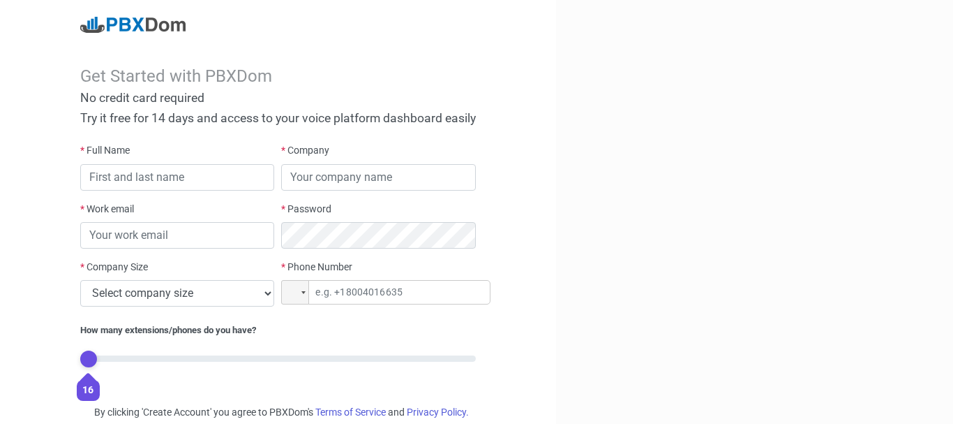  I want to click on div: Get Started with PBXDom, so click(278, 76).